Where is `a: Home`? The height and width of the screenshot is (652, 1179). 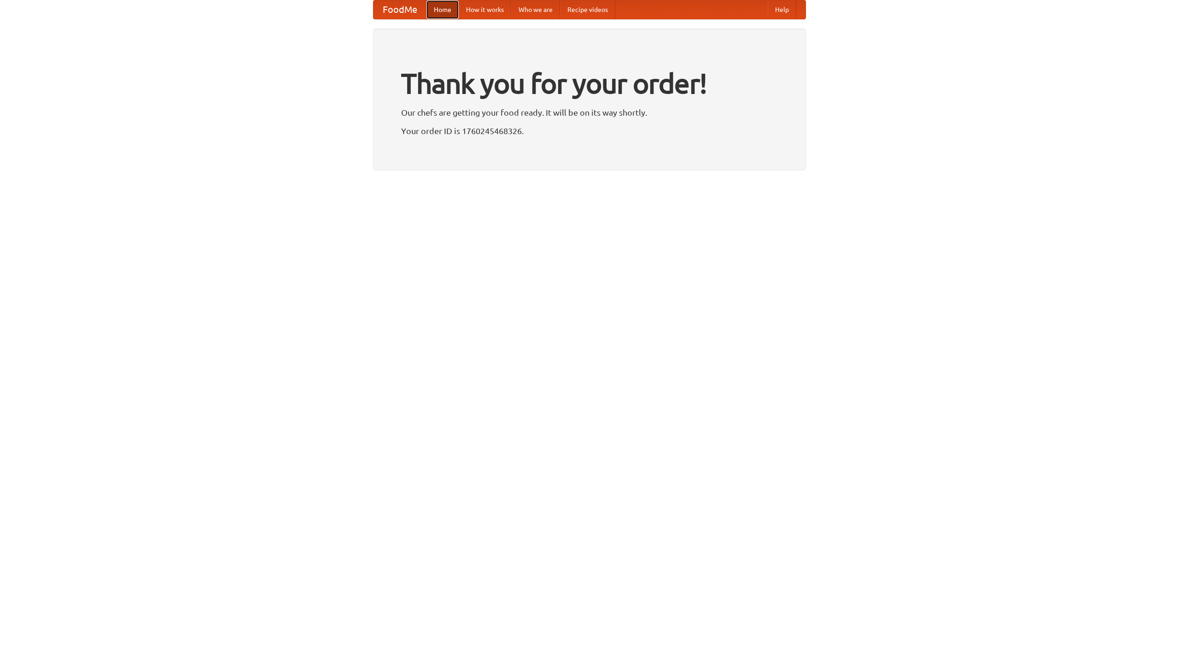
a: Home is located at coordinates (443, 10).